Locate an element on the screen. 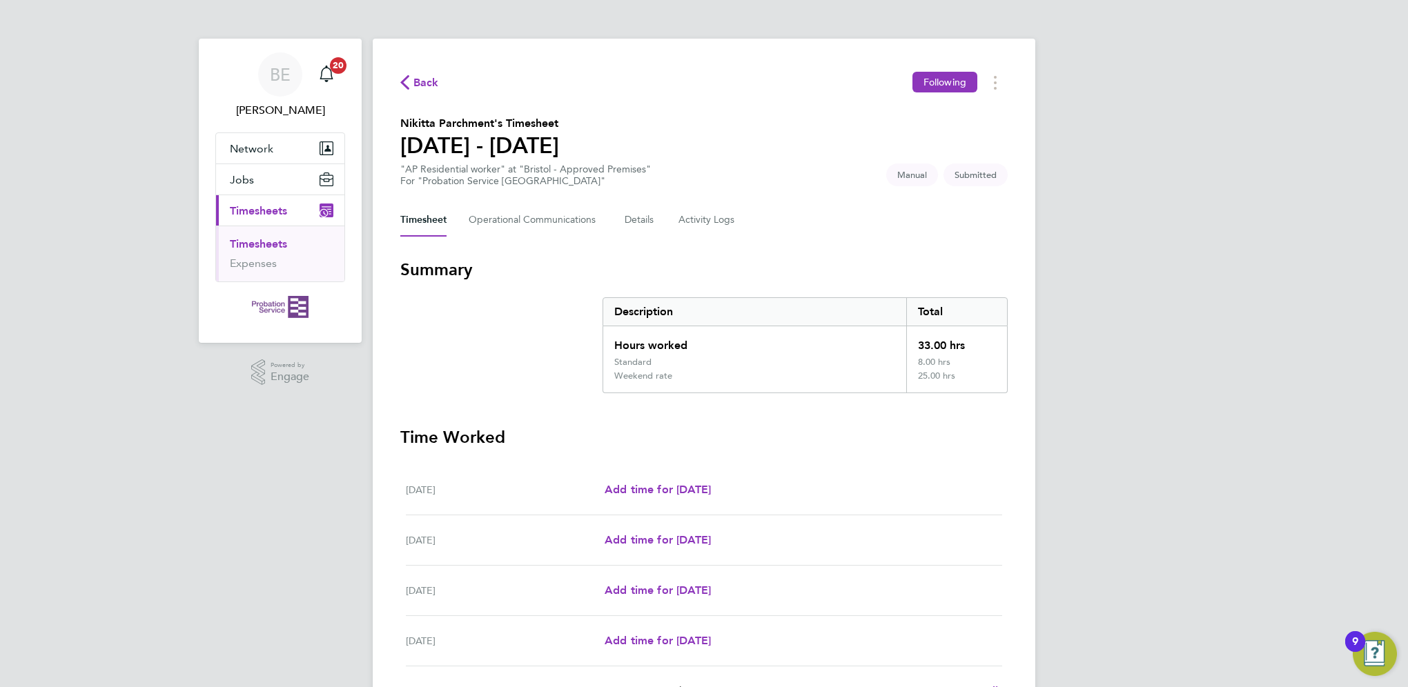  div: Summary is located at coordinates (805, 345).